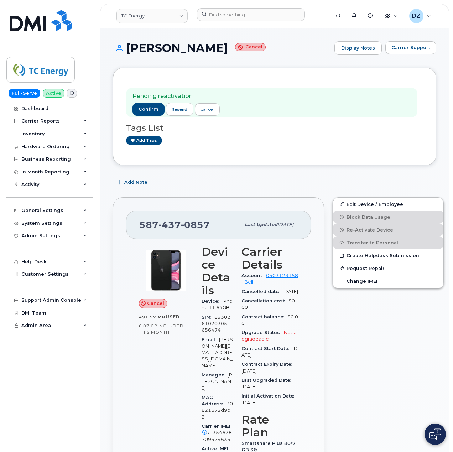 The width and height of the screenshot is (453, 452). Describe the element at coordinates (388, 230) in the screenshot. I see `button: Re-Activate Device` at that location.